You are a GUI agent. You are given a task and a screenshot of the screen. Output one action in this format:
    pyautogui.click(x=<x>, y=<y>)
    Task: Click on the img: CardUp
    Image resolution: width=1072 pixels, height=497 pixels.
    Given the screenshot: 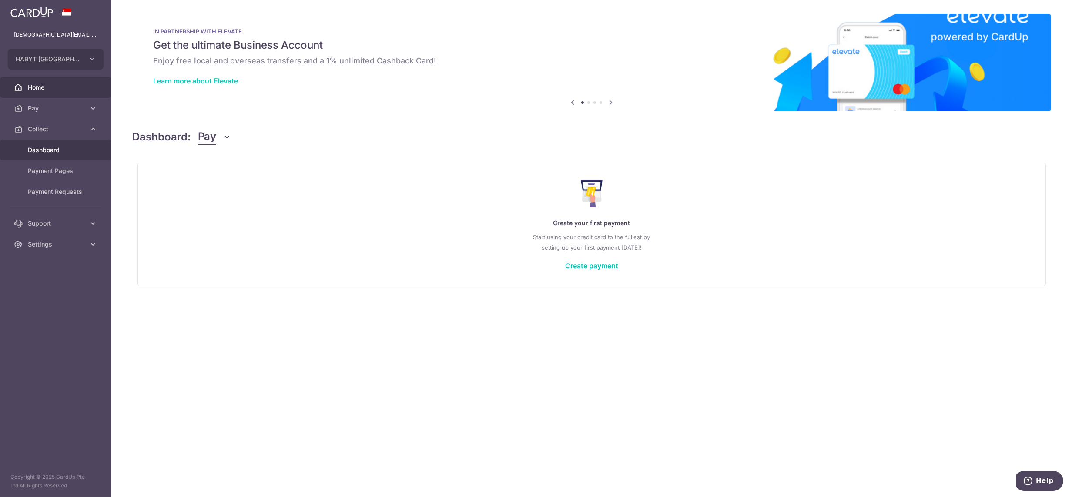 What is the action you would take?
    pyautogui.click(x=32, y=12)
    